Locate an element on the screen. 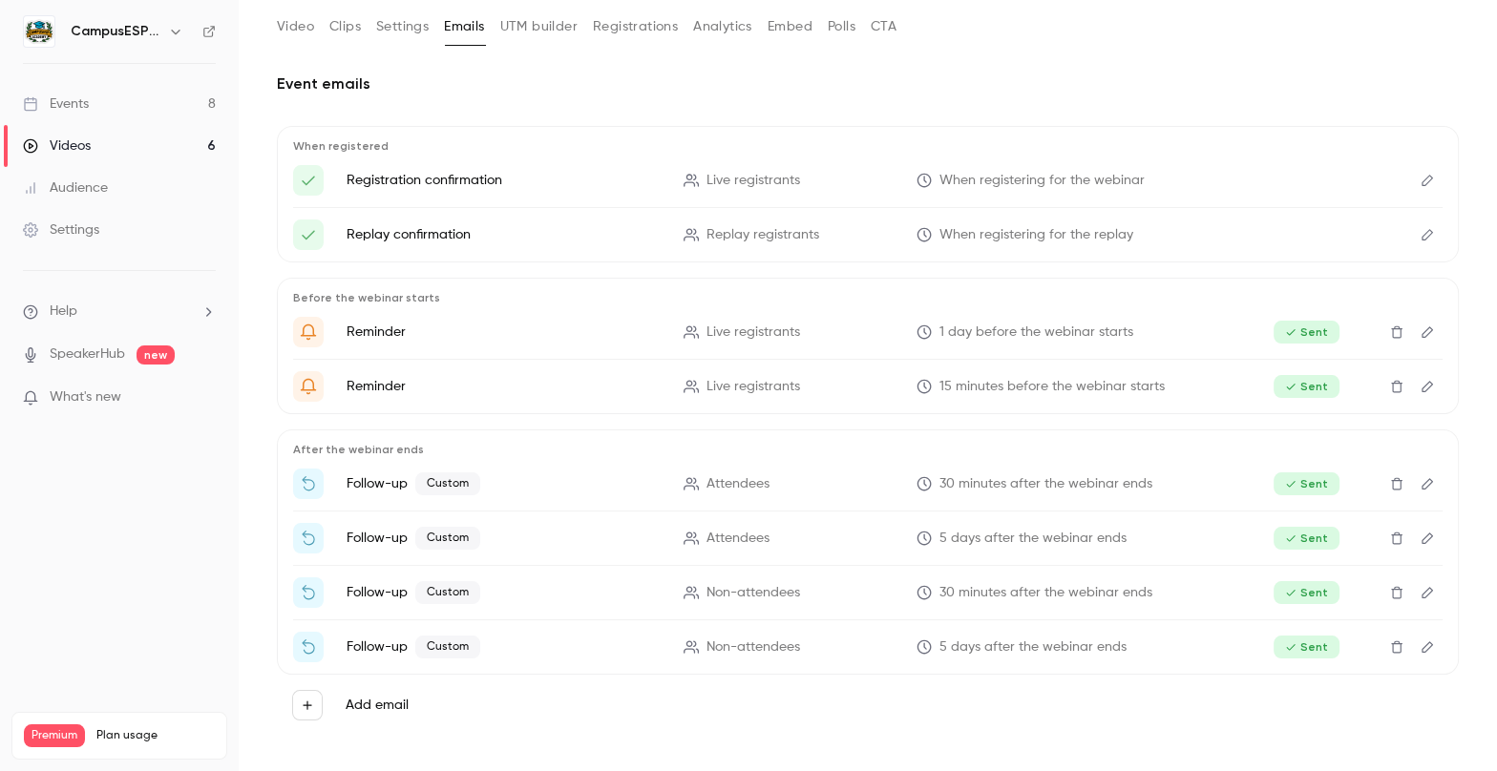  h2: Event emails is located at coordinates (868, 84).